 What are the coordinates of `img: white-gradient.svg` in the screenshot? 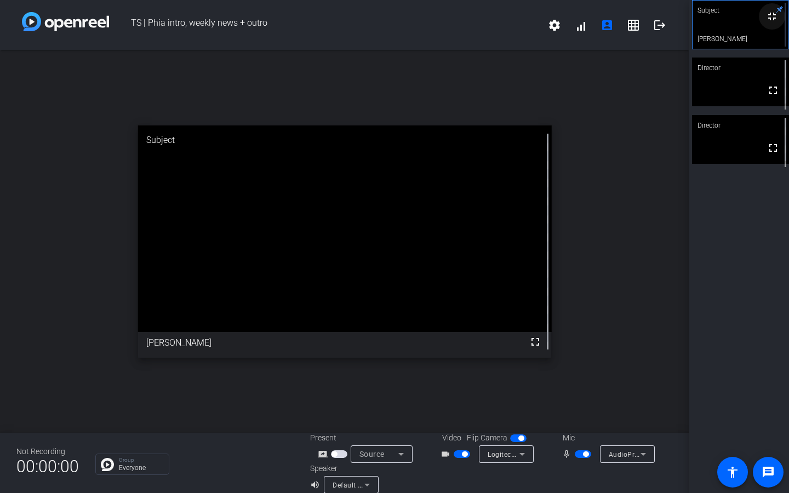 It's located at (65, 21).